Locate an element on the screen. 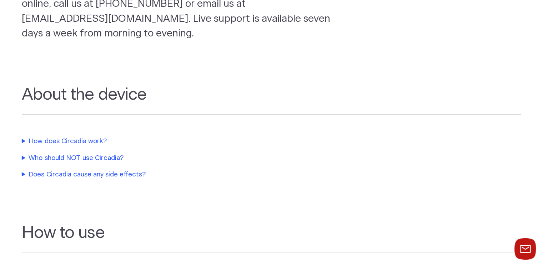 Image resolution: width=543 pixels, height=265 pixels. summary: Does Circadia cause any side effects? is located at coordinates (172, 174).